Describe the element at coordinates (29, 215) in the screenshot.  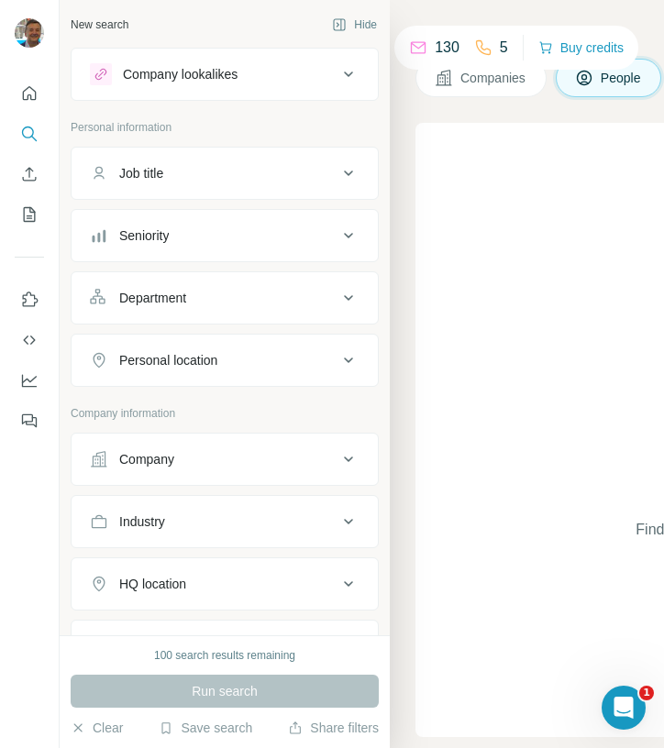
I see `button: My lists` at that location.